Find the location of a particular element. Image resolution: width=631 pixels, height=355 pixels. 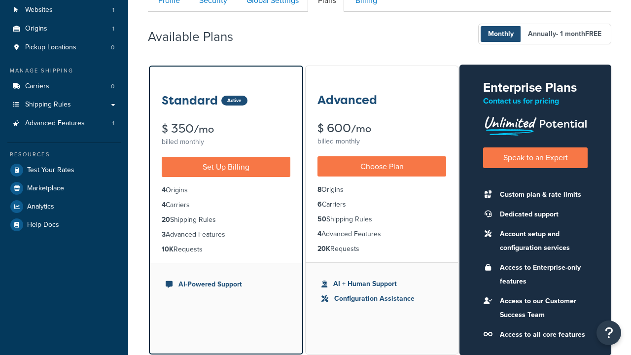

span: Annually is located at coordinates (565, 34).